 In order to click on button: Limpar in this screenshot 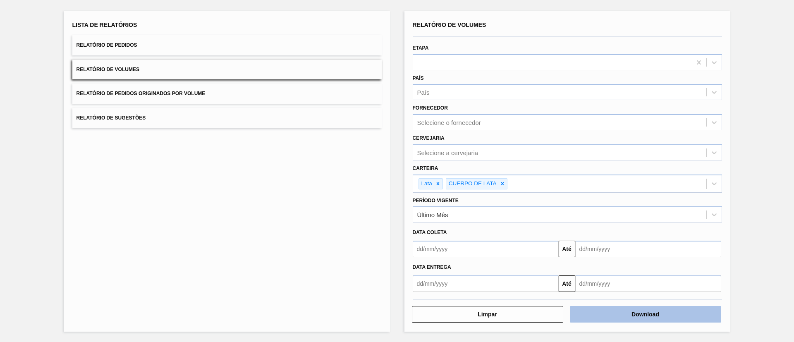, I will do `click(487, 314)`.